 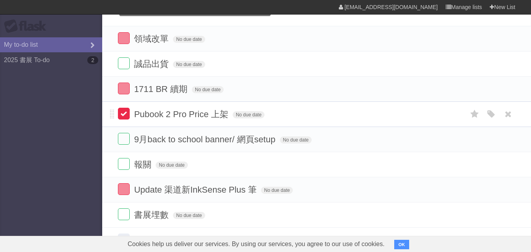 What do you see at coordinates (164, 240) in the screenshot?
I see `span: Fortress VW 單` at bounding box center [164, 240].